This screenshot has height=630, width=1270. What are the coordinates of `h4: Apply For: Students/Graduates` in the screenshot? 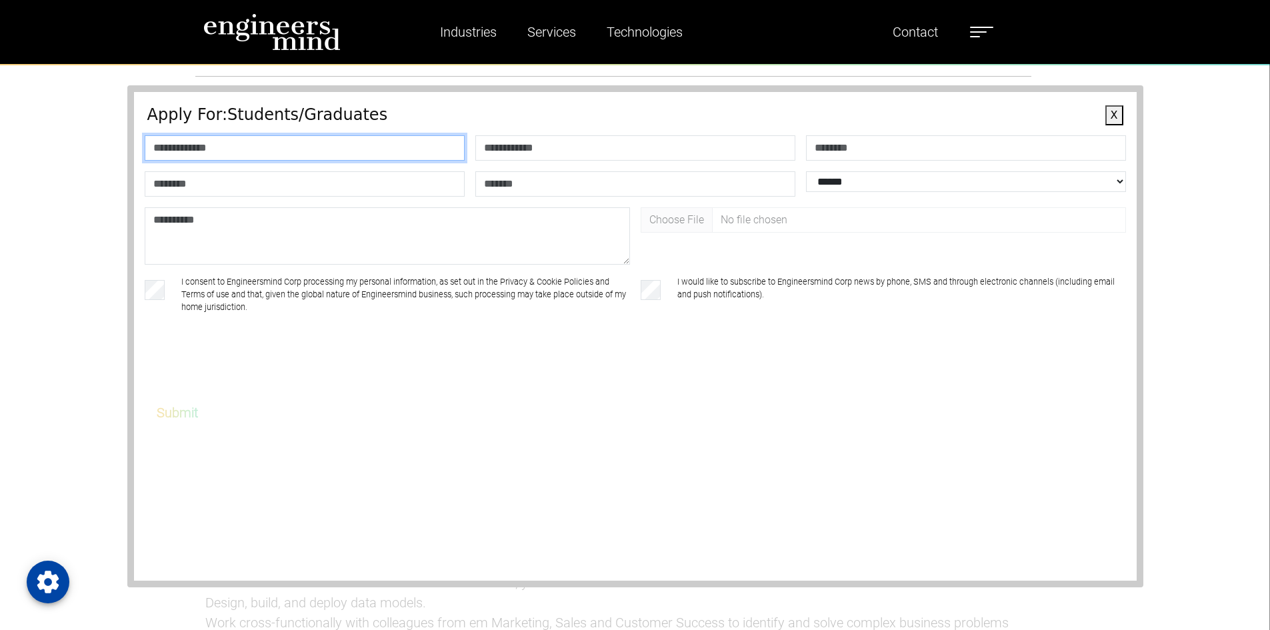 It's located at (635, 115).